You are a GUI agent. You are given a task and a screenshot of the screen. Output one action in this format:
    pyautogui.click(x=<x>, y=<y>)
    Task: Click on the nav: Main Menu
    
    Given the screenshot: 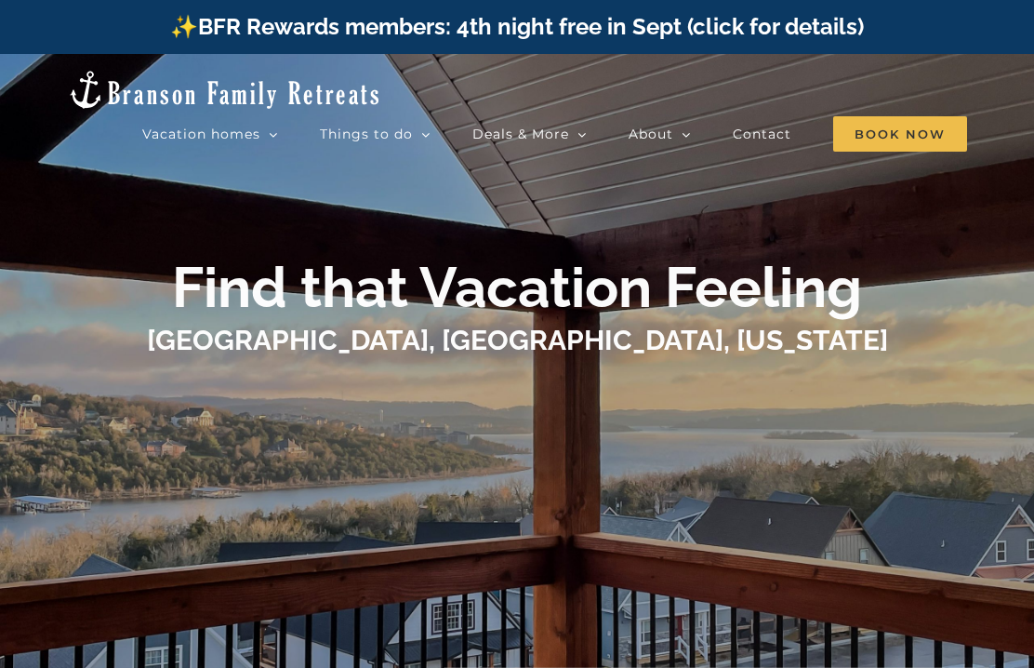 What is the action you would take?
    pyautogui.click(x=554, y=134)
    